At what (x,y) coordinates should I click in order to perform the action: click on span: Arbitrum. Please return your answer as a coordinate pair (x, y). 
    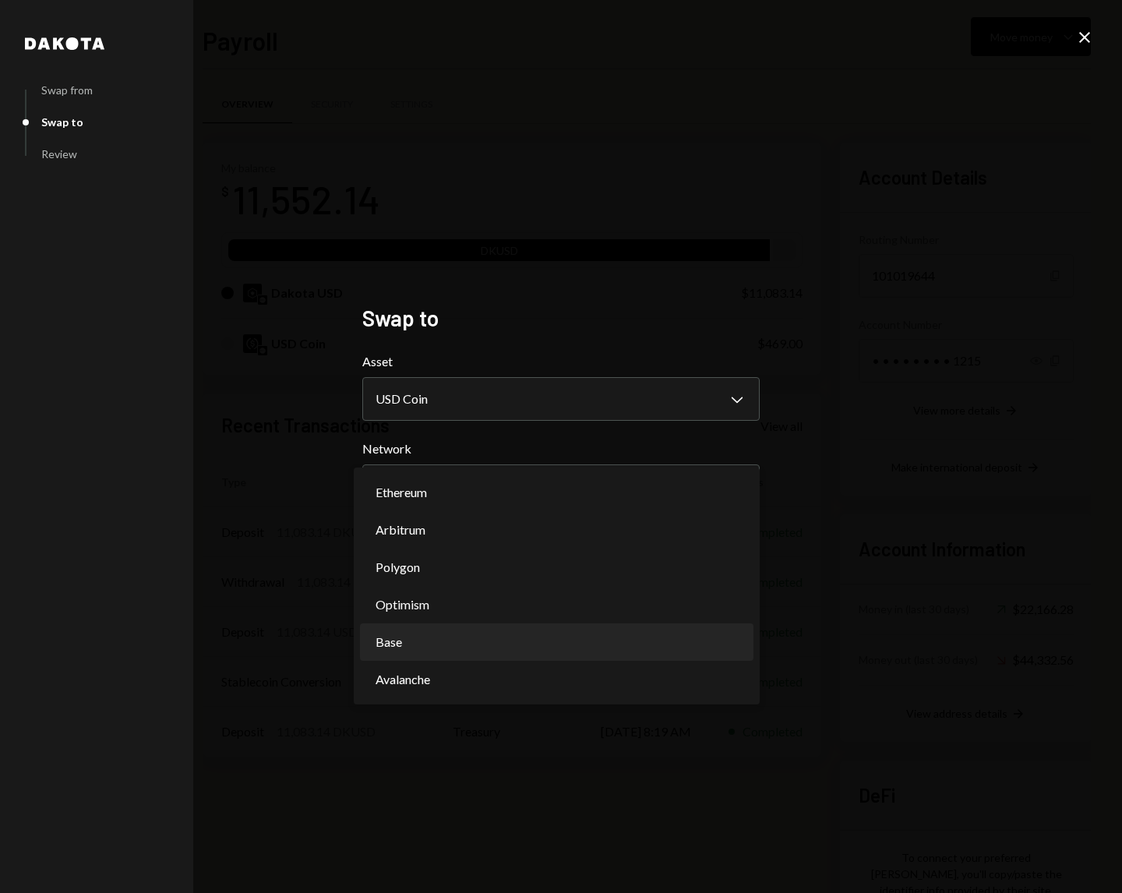
    Looking at the image, I should click on (400, 530).